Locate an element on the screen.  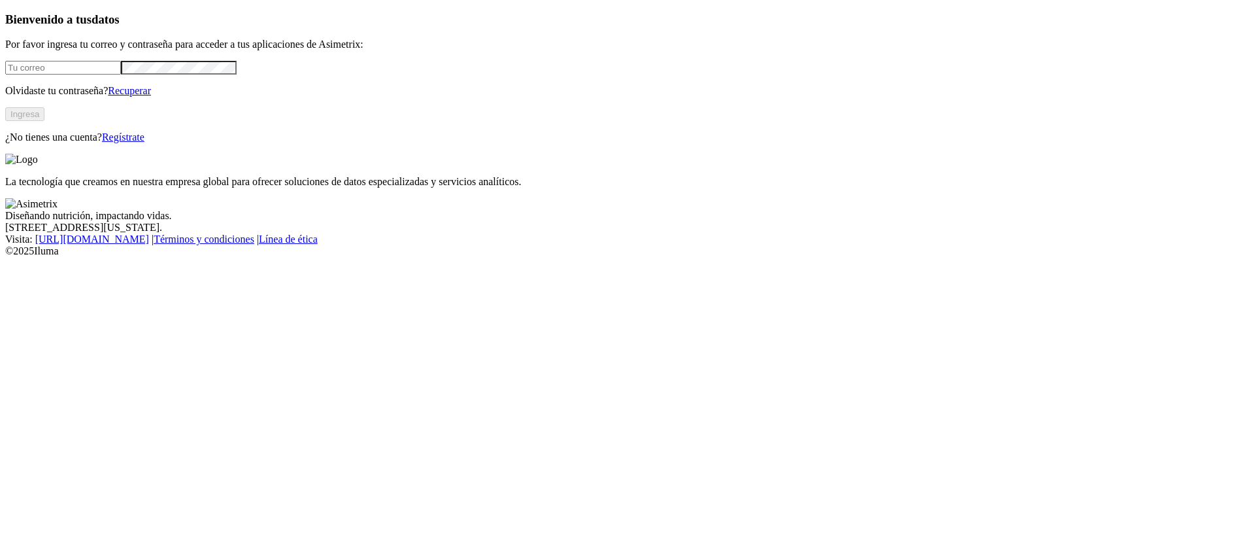
div: Visita : | | is located at coordinates (628, 239).